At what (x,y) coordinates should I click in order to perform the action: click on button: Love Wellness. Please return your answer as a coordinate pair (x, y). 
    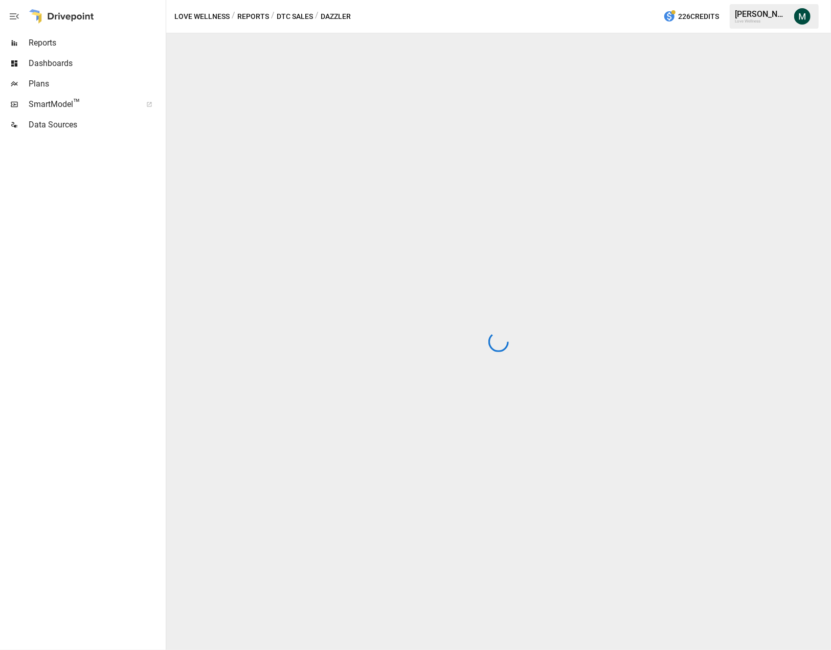
    Looking at the image, I should click on (202, 16).